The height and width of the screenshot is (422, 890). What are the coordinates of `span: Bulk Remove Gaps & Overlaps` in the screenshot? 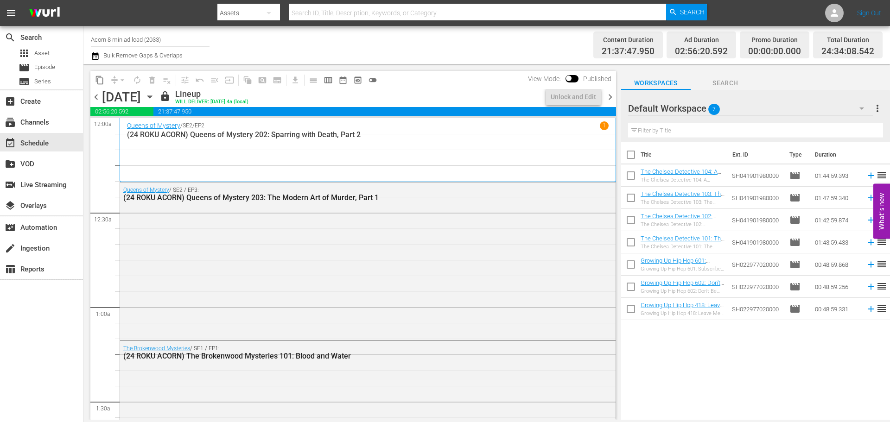 It's located at (142, 55).